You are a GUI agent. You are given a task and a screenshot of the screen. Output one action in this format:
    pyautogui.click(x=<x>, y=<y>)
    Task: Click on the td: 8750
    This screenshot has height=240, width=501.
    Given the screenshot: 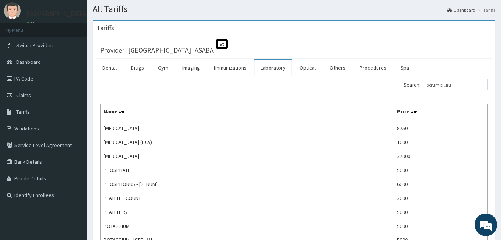 What is the action you would take?
    pyautogui.click(x=441, y=128)
    